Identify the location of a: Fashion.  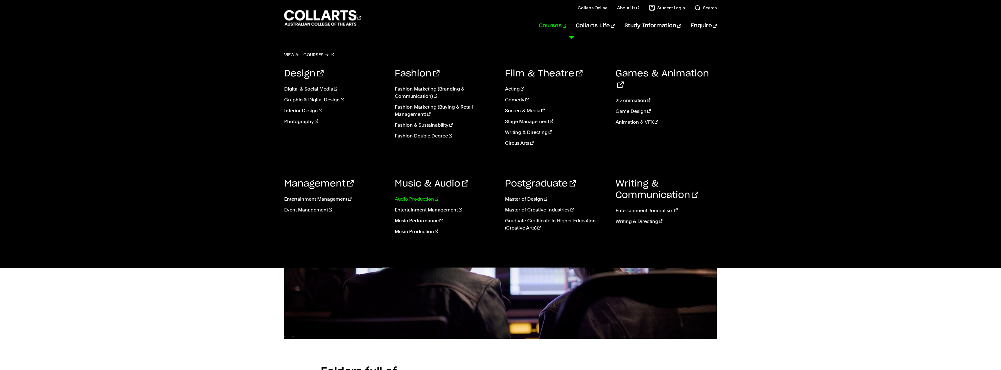
(417, 74).